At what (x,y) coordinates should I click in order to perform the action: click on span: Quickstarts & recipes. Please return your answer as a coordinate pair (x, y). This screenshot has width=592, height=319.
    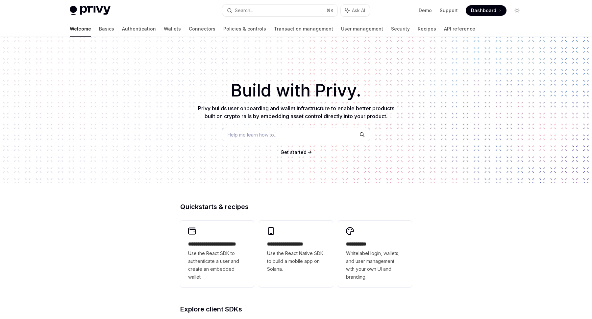
    Looking at the image, I should click on (214, 207).